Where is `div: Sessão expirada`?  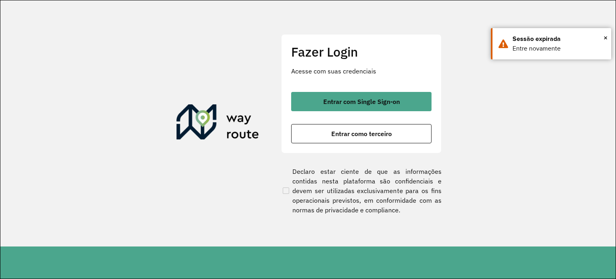
div: Sessão expirada is located at coordinates (558, 39).